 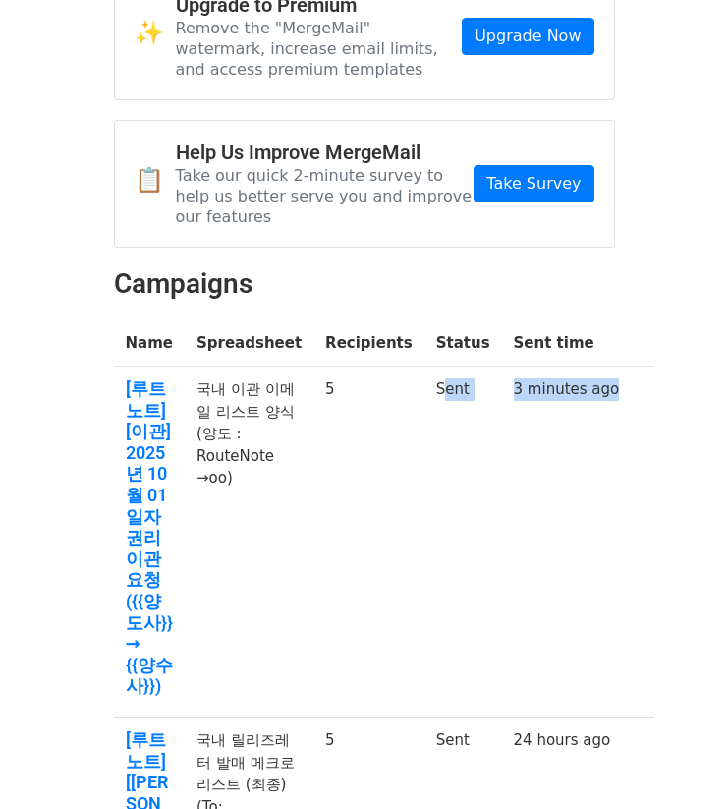 What do you see at coordinates (364, 284) in the screenshot?
I see `h2: Campaigns` at bounding box center [364, 284].